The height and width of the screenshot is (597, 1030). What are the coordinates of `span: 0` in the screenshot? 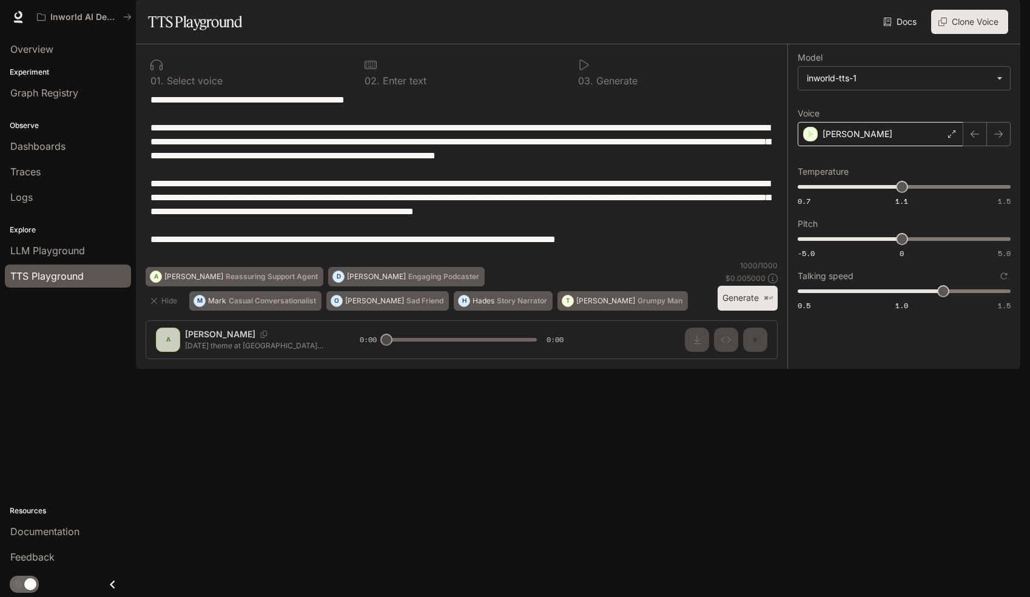 It's located at (901, 253).